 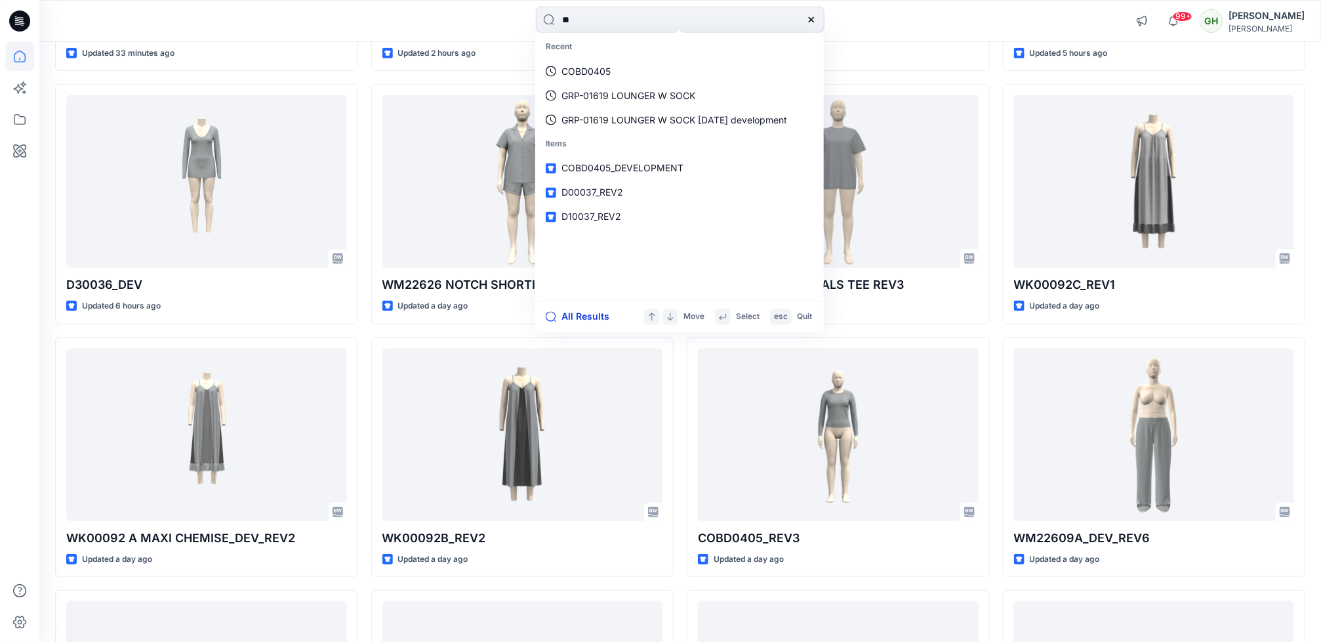 I want to click on p: WK00092C_REV1, so click(x=1155, y=285).